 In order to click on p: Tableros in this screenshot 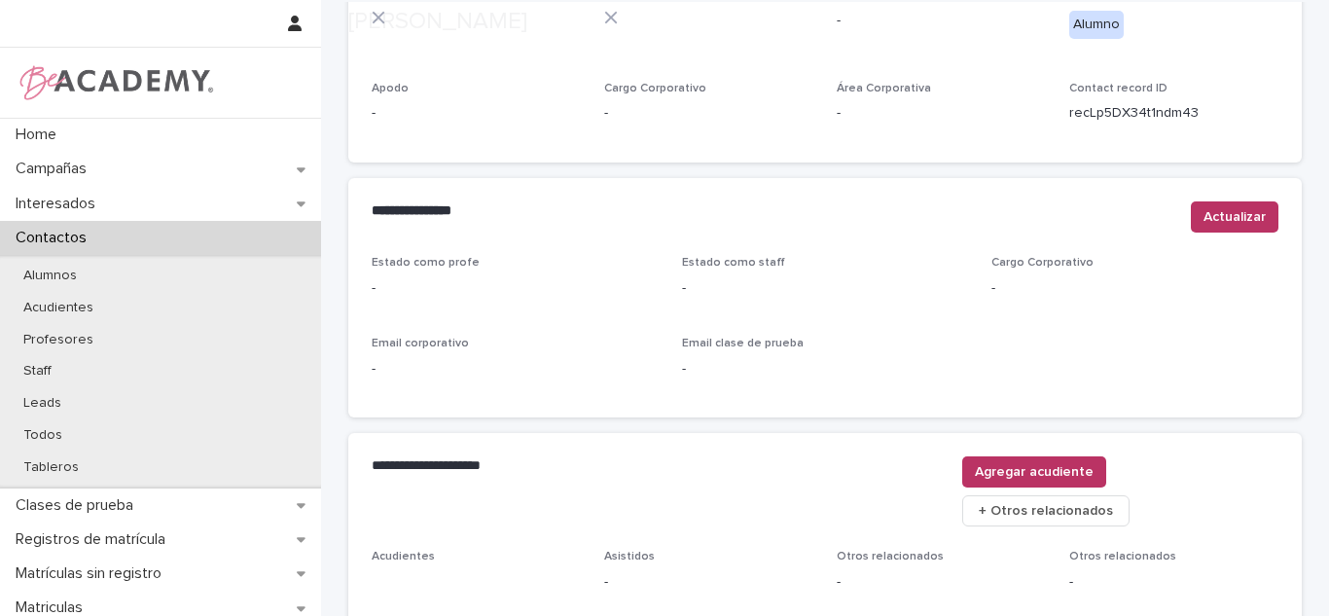, I will do `click(51, 467)`.